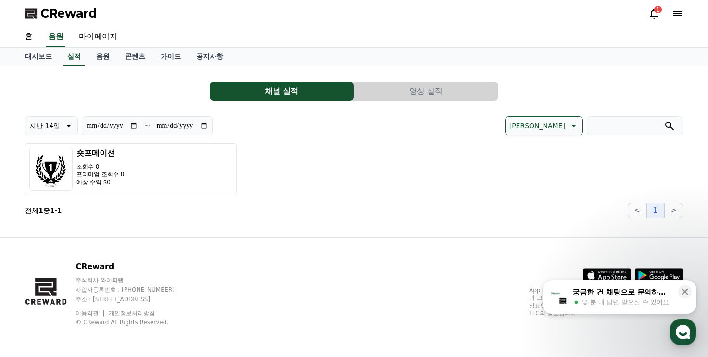  Describe the element at coordinates (61, 13) in the screenshot. I see `a: CReward` at that location.